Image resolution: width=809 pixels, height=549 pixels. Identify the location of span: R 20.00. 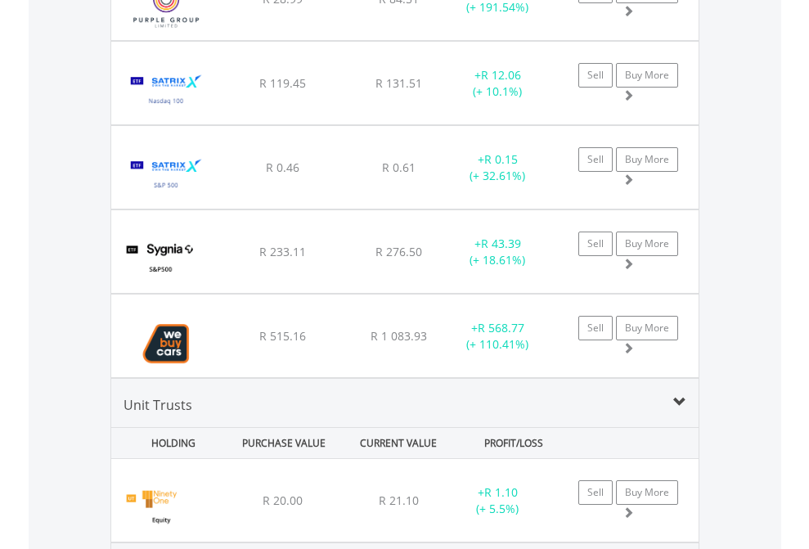
(282, 500).